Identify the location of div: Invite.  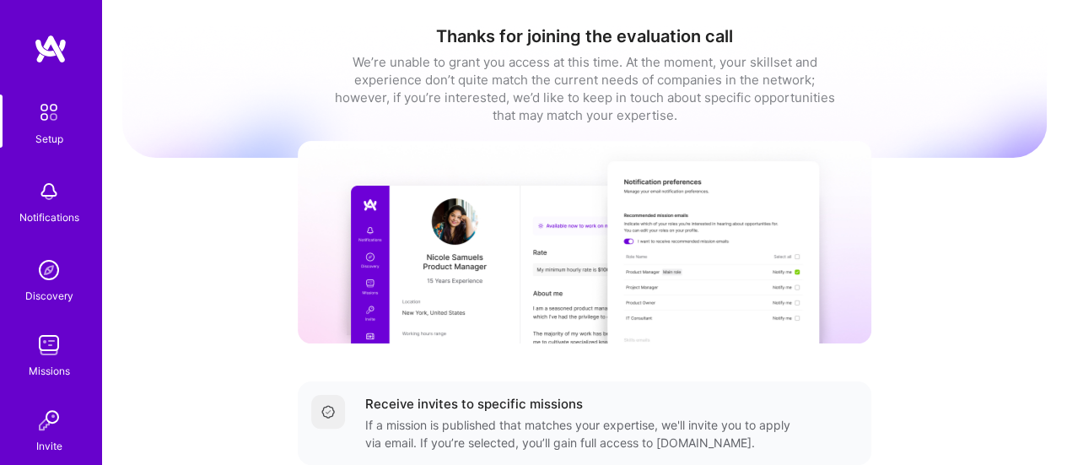
(49, 446).